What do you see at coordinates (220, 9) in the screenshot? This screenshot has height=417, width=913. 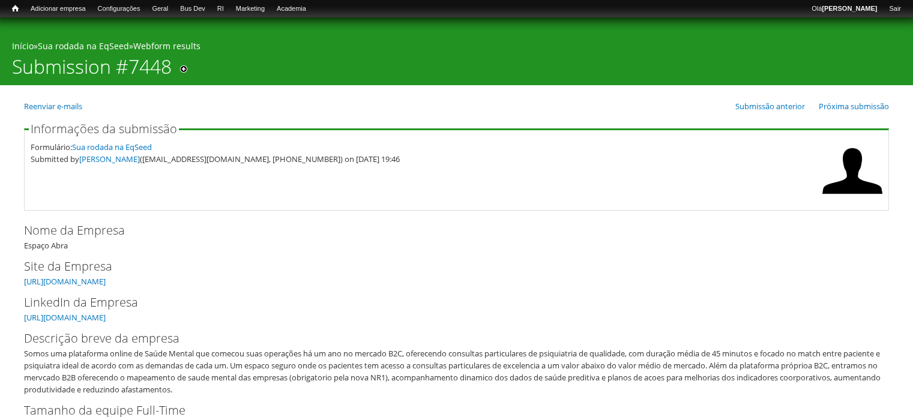 I see `a: RI` at bounding box center [220, 9].